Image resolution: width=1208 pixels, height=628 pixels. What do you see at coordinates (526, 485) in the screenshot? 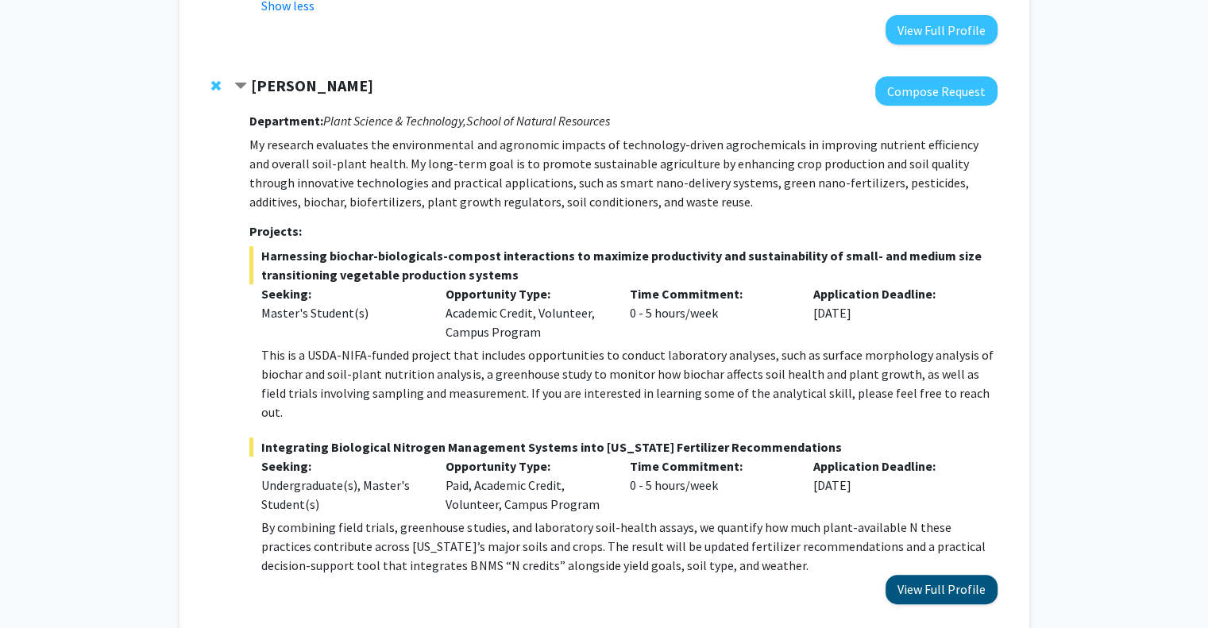
I see `div: Paid, Academic Credit, Volunteer, Campus Program` at bounding box center [526, 485].